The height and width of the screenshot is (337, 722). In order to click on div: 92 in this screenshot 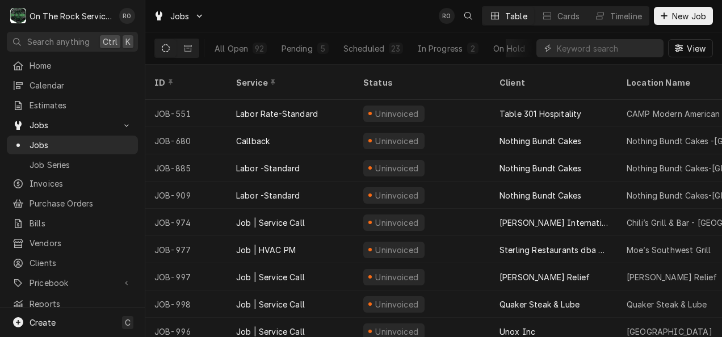, I will do `click(260, 48)`.